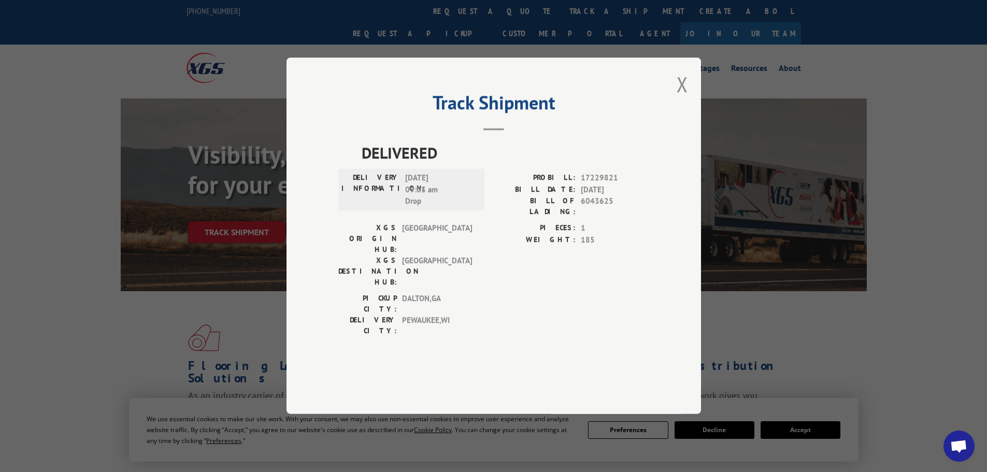  I want to click on span: 1, so click(615, 228).